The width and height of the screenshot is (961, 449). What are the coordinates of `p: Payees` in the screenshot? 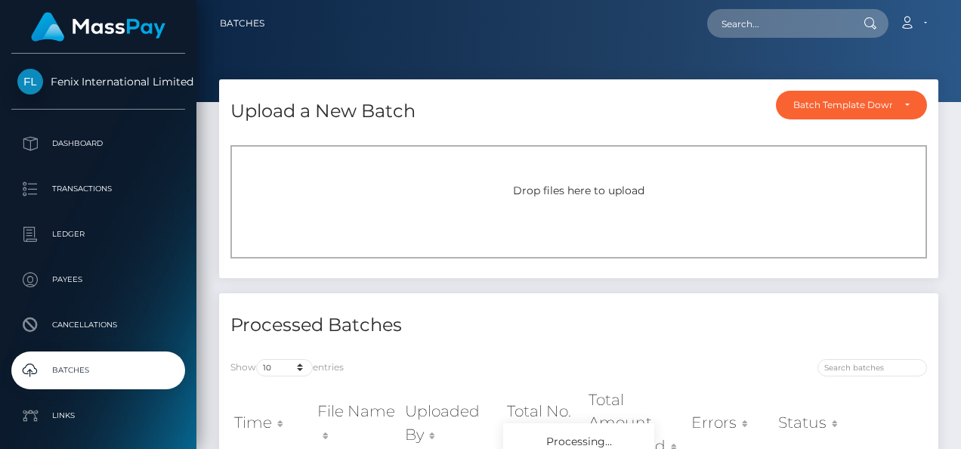 It's located at (98, 280).